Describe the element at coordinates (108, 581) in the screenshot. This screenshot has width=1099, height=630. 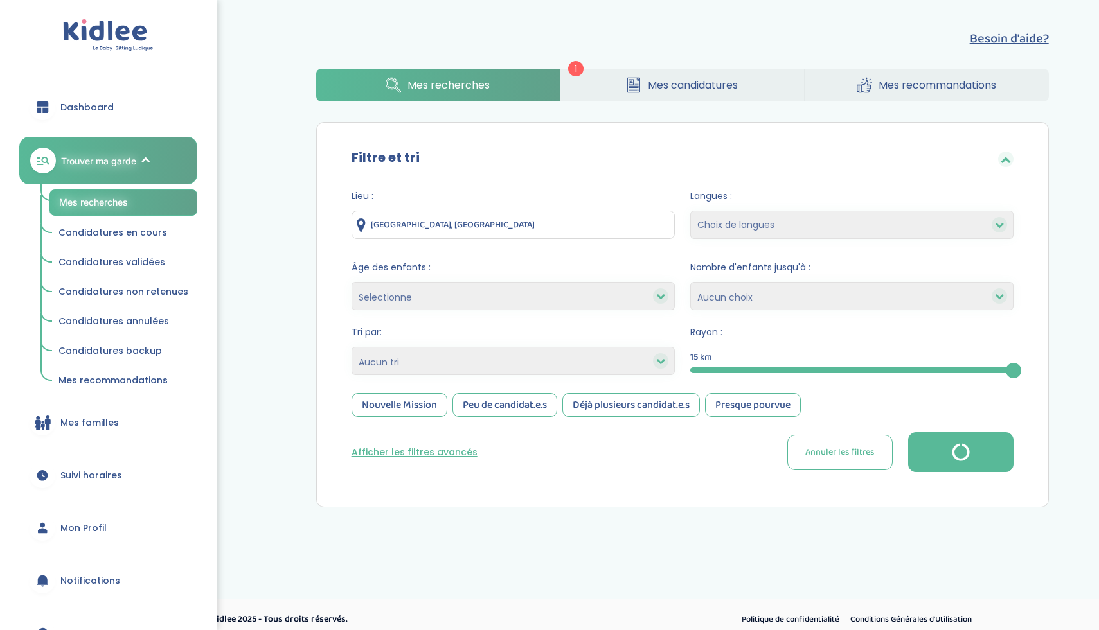
I see `a: Notifications` at that location.